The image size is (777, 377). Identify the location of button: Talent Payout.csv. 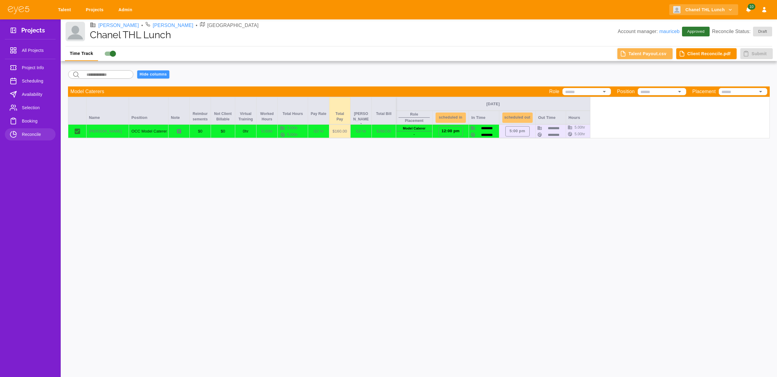
(645, 54).